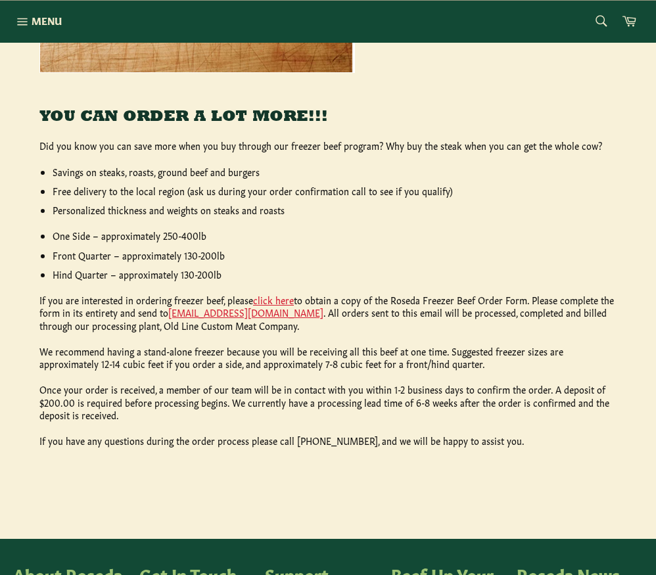 The width and height of the screenshot is (656, 575). Describe the element at coordinates (335, 235) in the screenshot. I see `li: One Side – approximately 250-400lb` at that location.